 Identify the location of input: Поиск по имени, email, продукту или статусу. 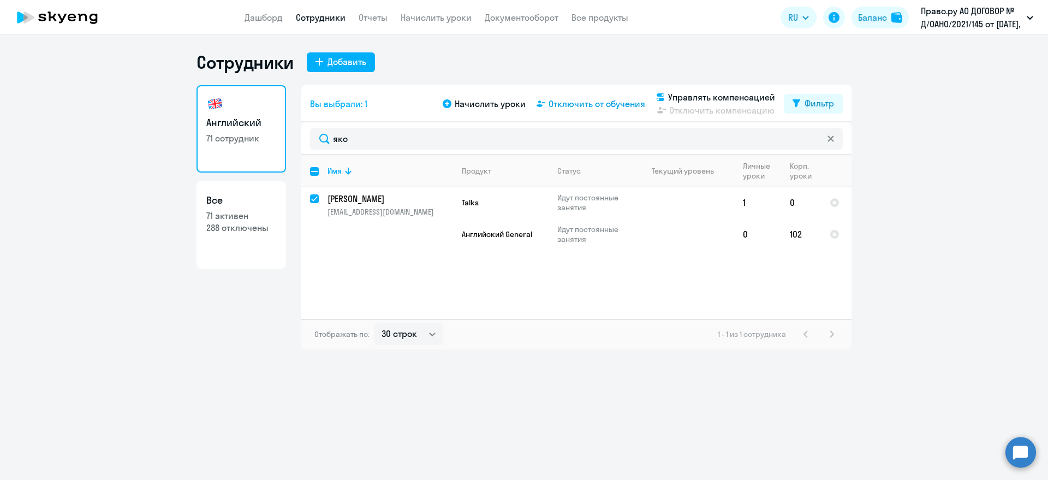
(576, 139).